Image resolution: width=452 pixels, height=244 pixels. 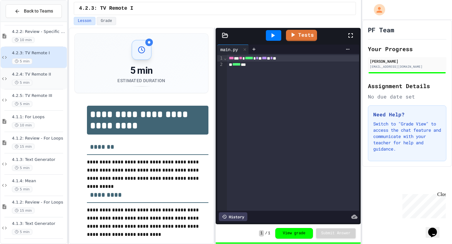 I want to click on span: Back to Teams, so click(x=38, y=11).